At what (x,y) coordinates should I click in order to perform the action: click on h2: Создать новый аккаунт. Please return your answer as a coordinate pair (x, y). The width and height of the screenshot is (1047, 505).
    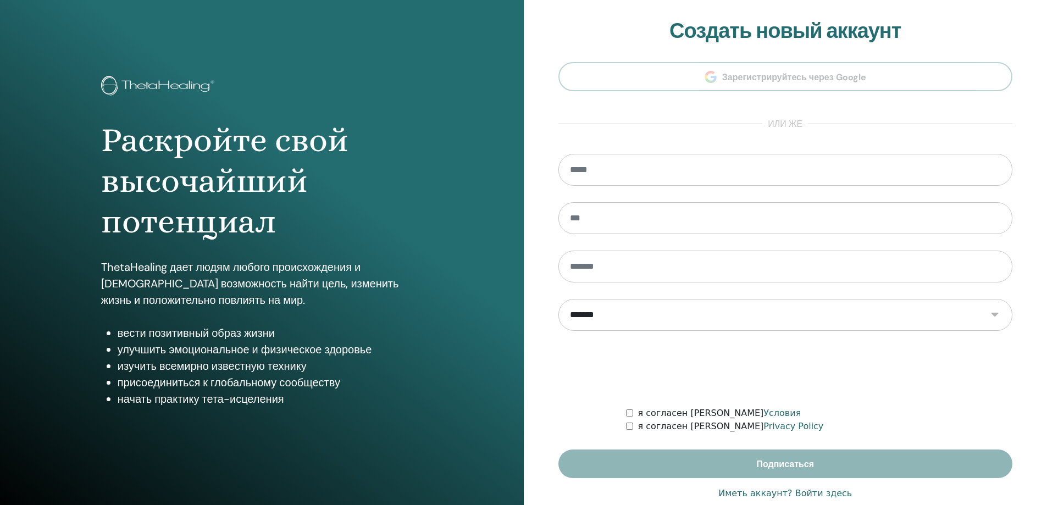
    Looking at the image, I should click on (785, 31).